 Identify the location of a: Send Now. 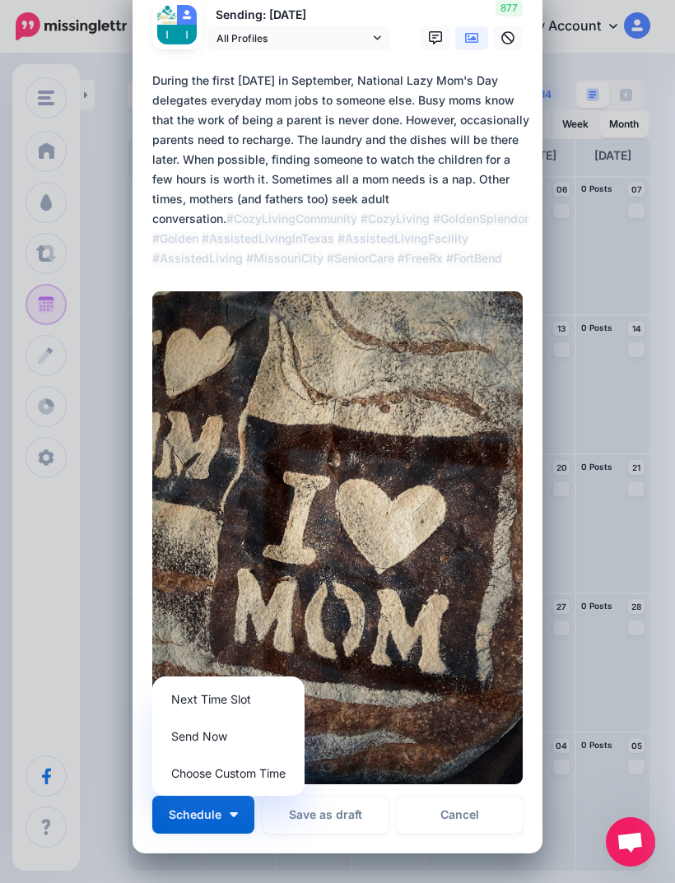
(228, 736).